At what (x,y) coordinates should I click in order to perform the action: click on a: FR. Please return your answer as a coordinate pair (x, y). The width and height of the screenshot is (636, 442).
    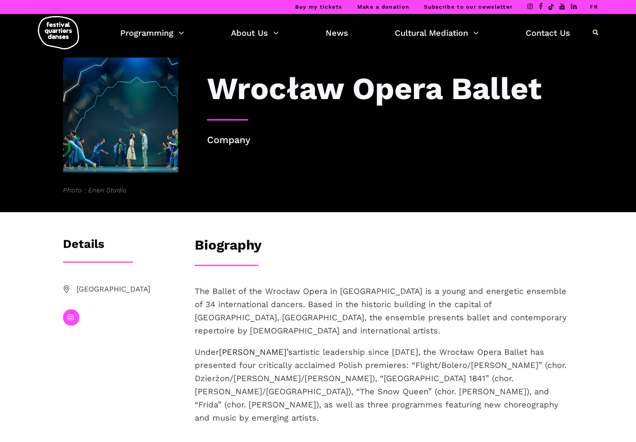
    Looking at the image, I should click on (594, 7).